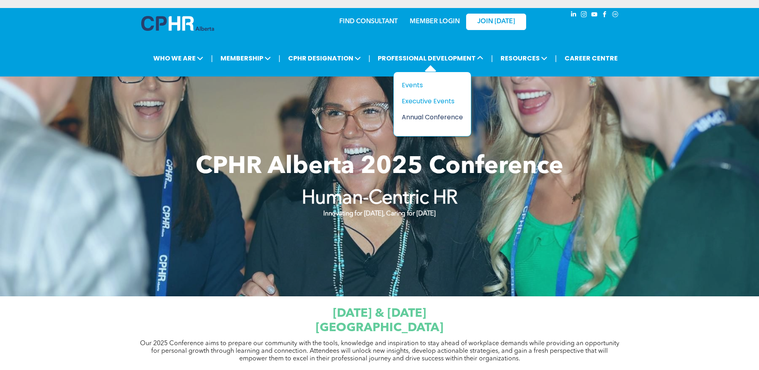 The image size is (759, 370). Describe the element at coordinates (429, 101) in the screenshot. I see `div: Executive Events` at that location.